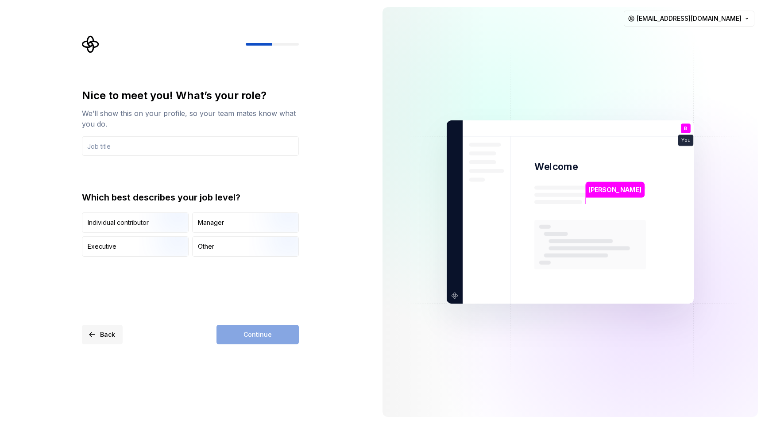  I want to click on span: Back, so click(108, 335).